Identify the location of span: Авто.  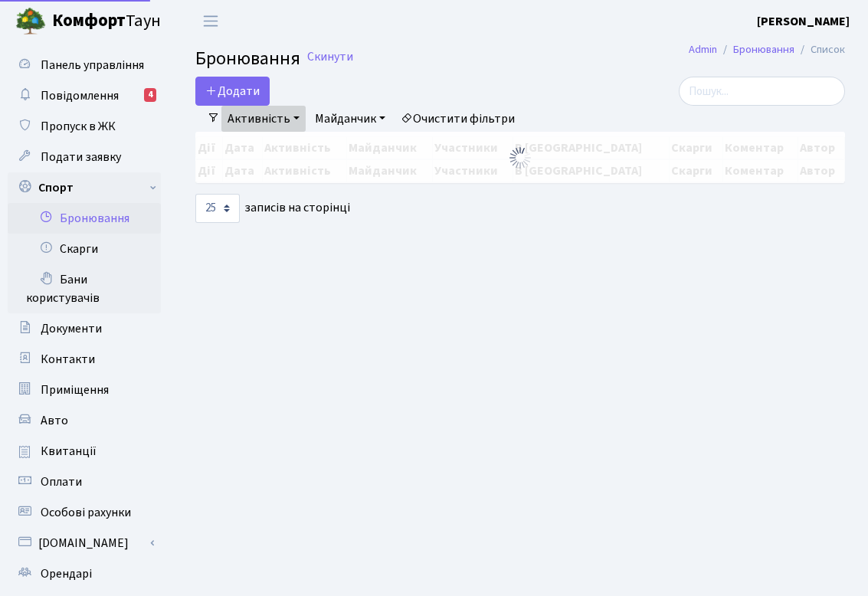
(54, 421).